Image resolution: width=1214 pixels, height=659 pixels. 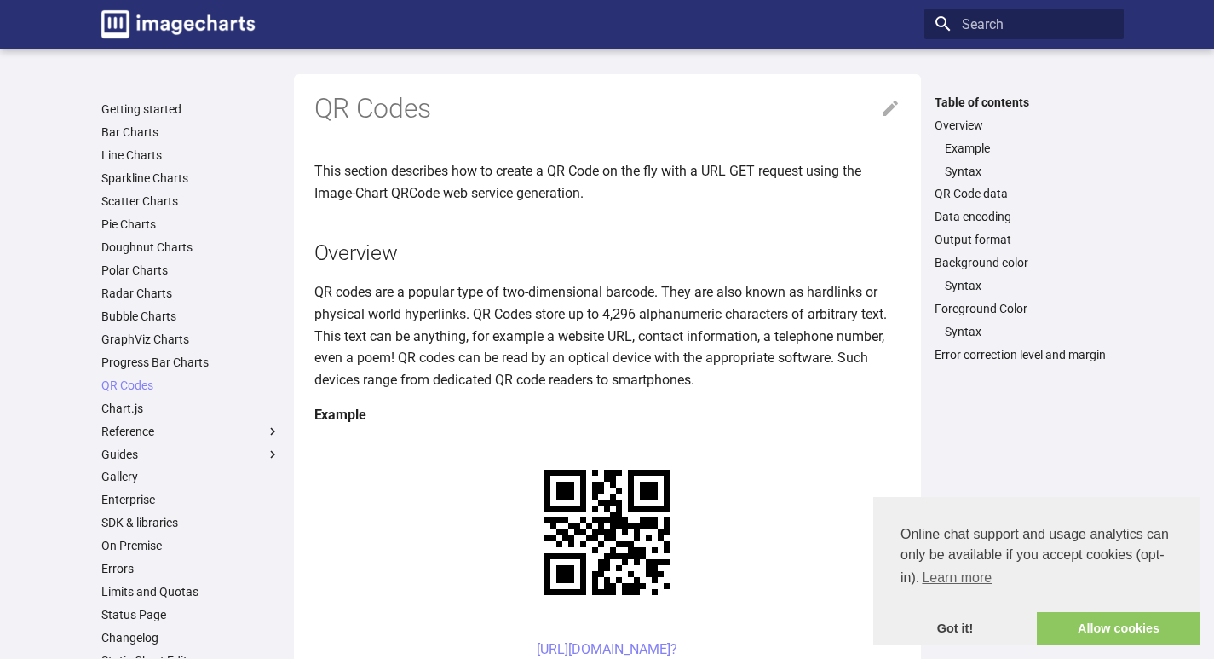 What do you see at coordinates (178, 24) in the screenshot?
I see `a: Image-Charts documentation` at bounding box center [178, 24].